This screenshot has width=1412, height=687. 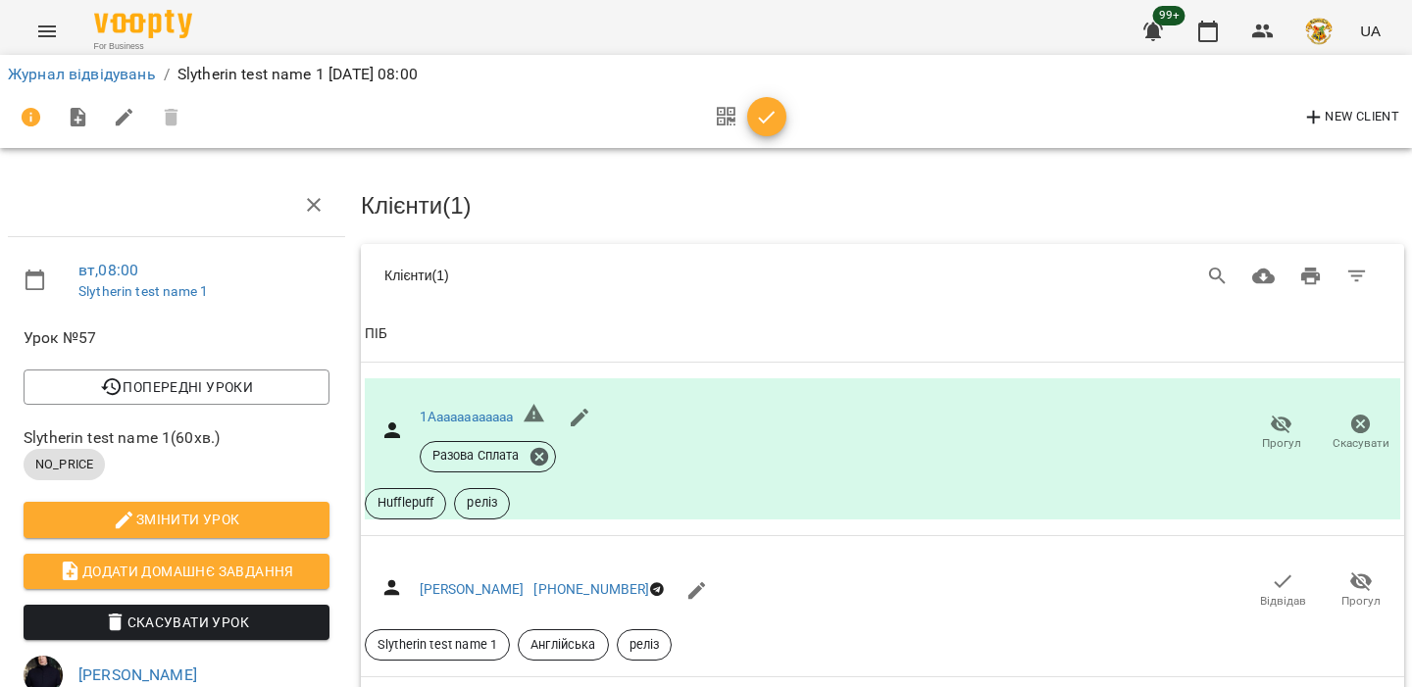 I want to click on span: Урок №57, so click(x=176, y=338).